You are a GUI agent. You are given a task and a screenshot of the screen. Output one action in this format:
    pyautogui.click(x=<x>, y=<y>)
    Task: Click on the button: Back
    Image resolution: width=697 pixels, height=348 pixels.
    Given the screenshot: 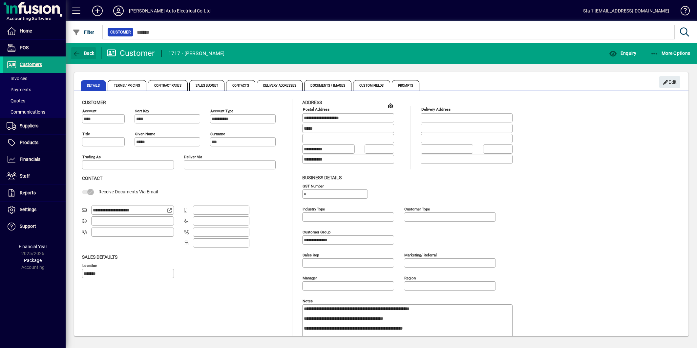 What is the action you would take?
    pyautogui.click(x=83, y=53)
    